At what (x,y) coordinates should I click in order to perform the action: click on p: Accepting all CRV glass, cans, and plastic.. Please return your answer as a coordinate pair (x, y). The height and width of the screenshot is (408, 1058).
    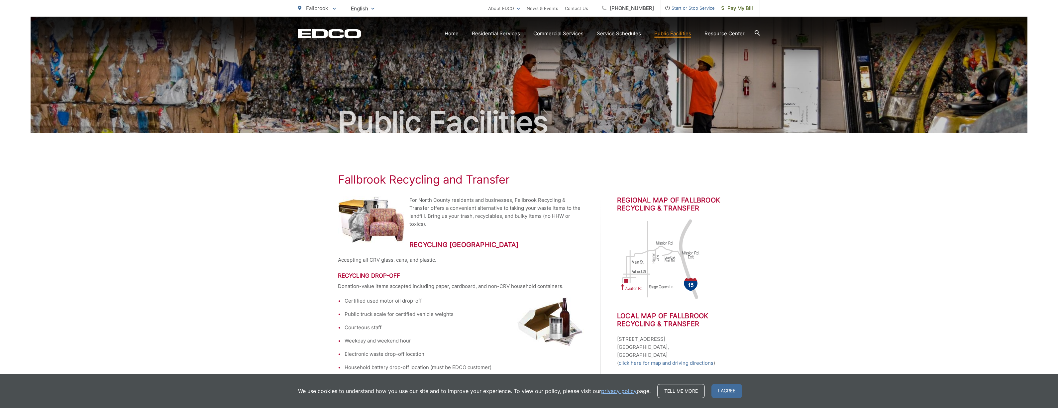
    Looking at the image, I should click on (461, 260).